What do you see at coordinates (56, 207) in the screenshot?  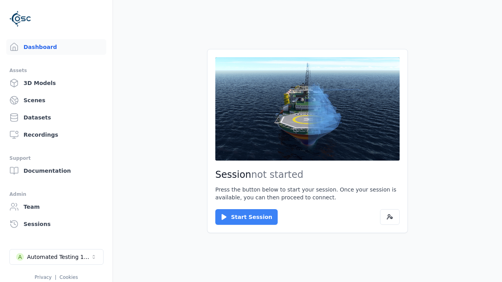 I see `a: Team` at bounding box center [56, 207].